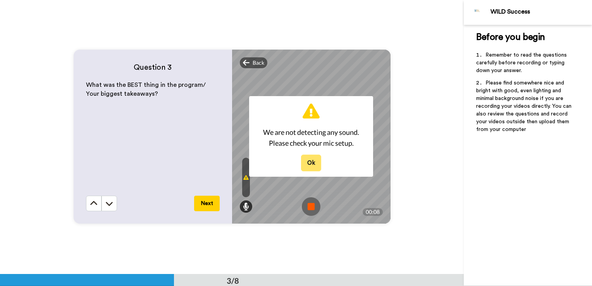 This screenshot has height=286, width=592. I want to click on img: Profile Image, so click(477, 12).